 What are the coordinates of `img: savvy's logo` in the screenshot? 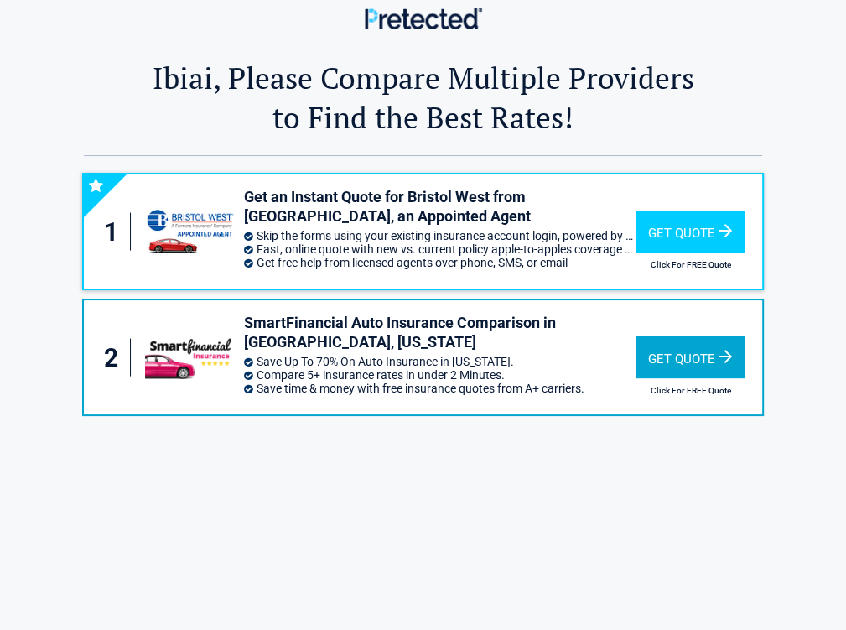 It's located at (190, 231).